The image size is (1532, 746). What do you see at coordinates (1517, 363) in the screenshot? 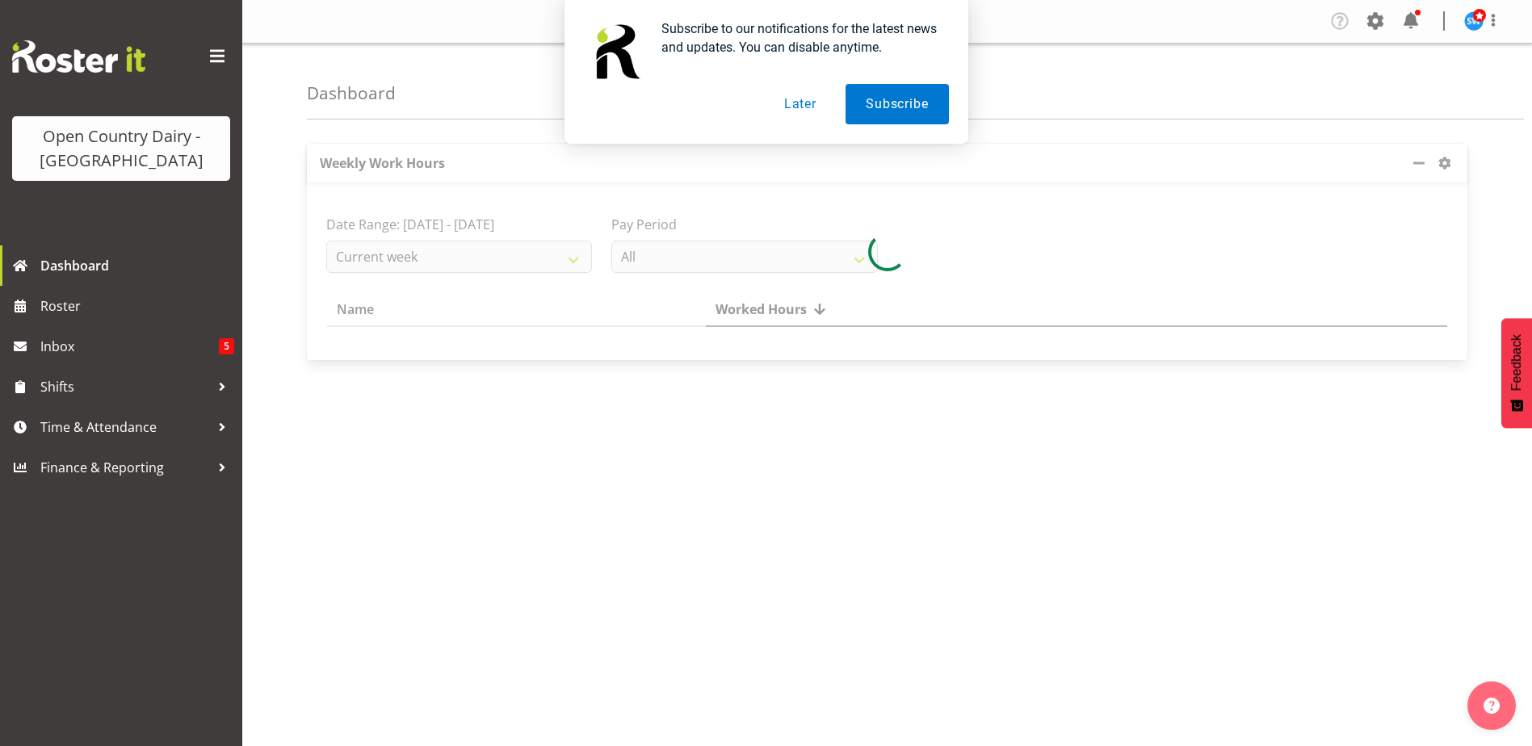
I see `span: Feedback` at bounding box center [1517, 363].